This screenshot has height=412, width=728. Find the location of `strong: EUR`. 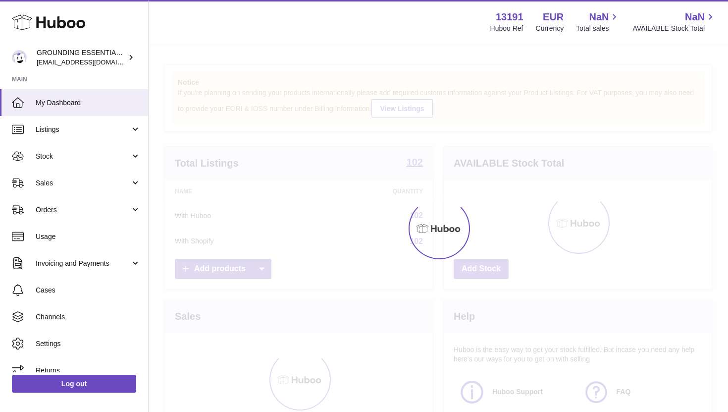

strong: EUR is located at coordinates (553, 17).